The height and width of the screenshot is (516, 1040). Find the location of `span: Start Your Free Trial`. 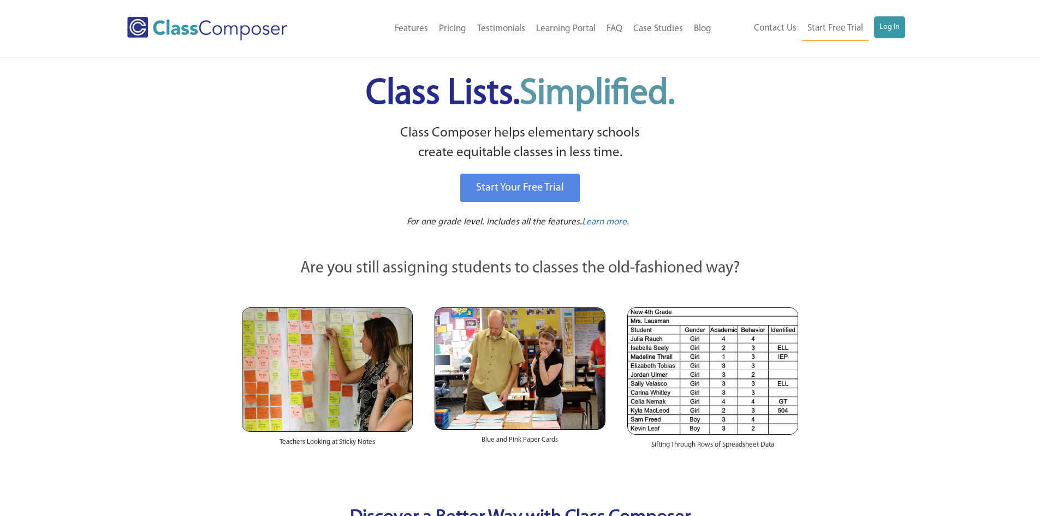

span: Start Your Free Trial is located at coordinates (520, 188).